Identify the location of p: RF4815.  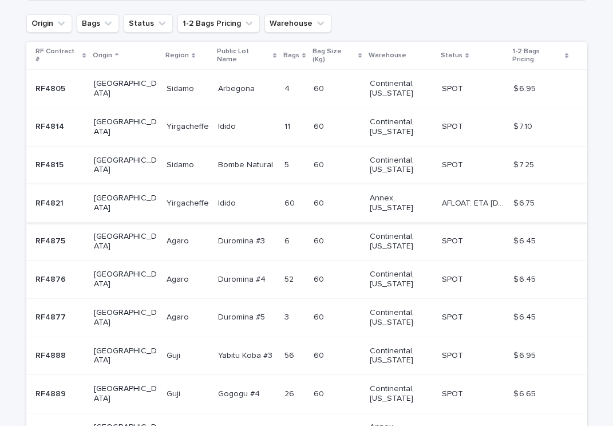
(50, 164).